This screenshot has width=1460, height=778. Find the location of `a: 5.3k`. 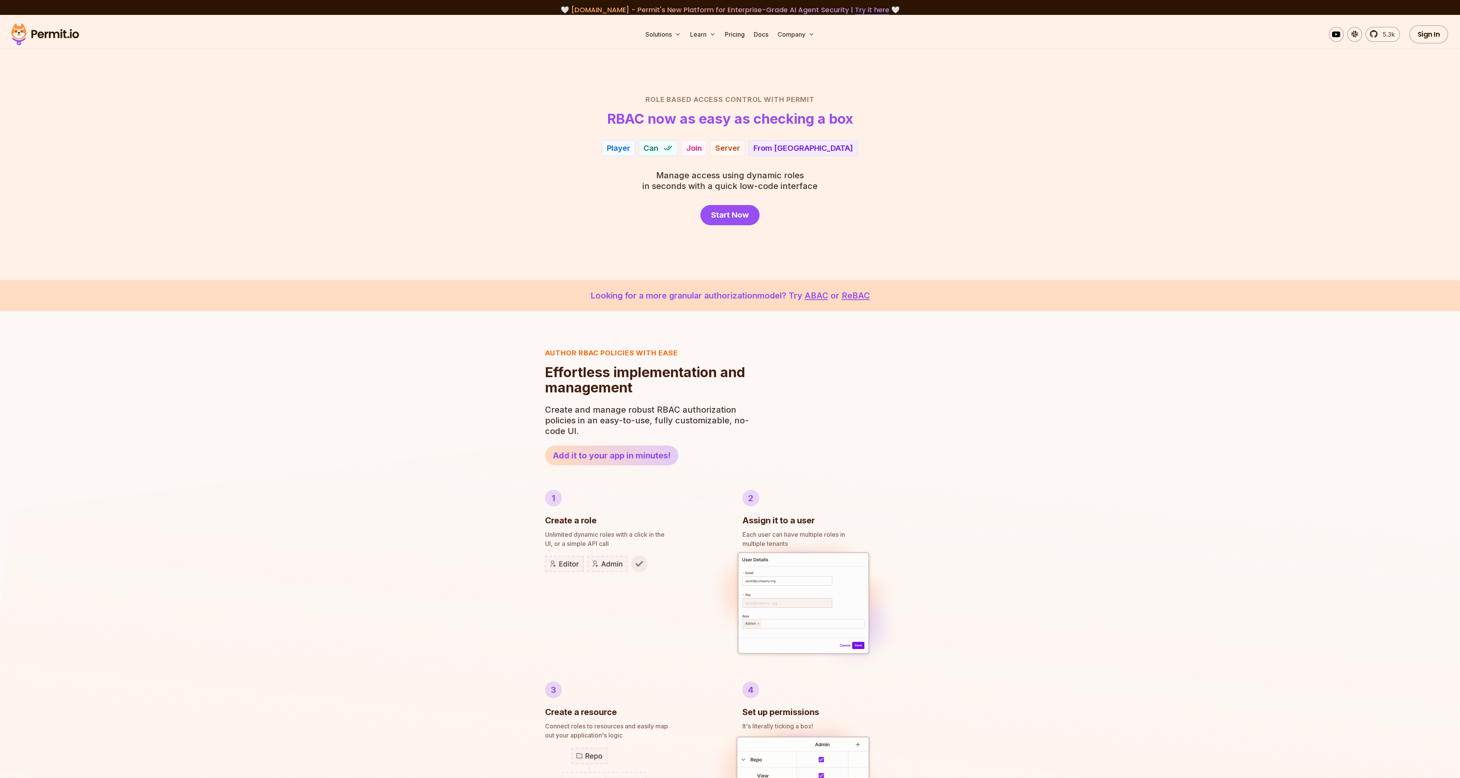

a: 5.3k is located at coordinates (1383, 34).